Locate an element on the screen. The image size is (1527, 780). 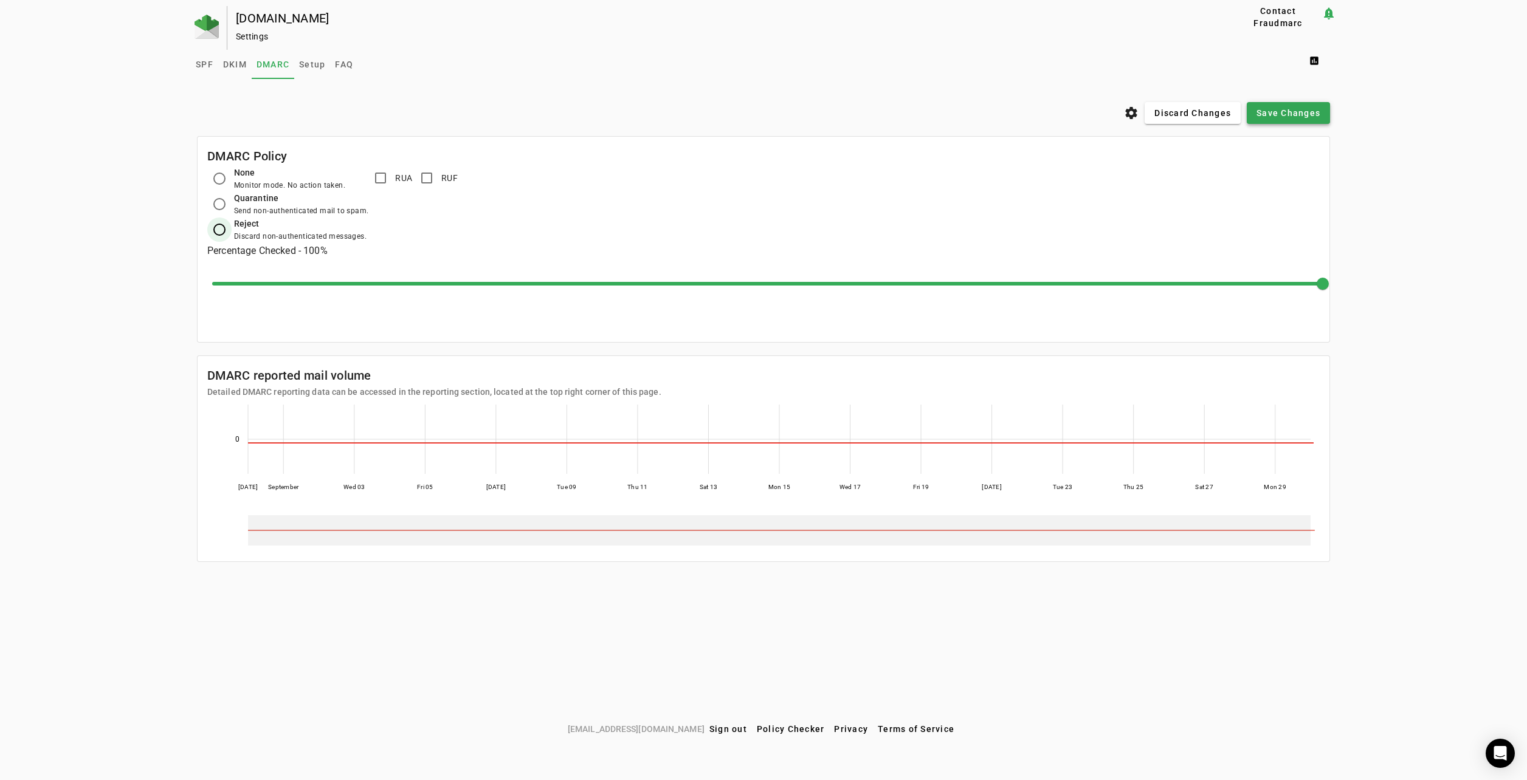
button: Sign out is located at coordinates (728, 729).